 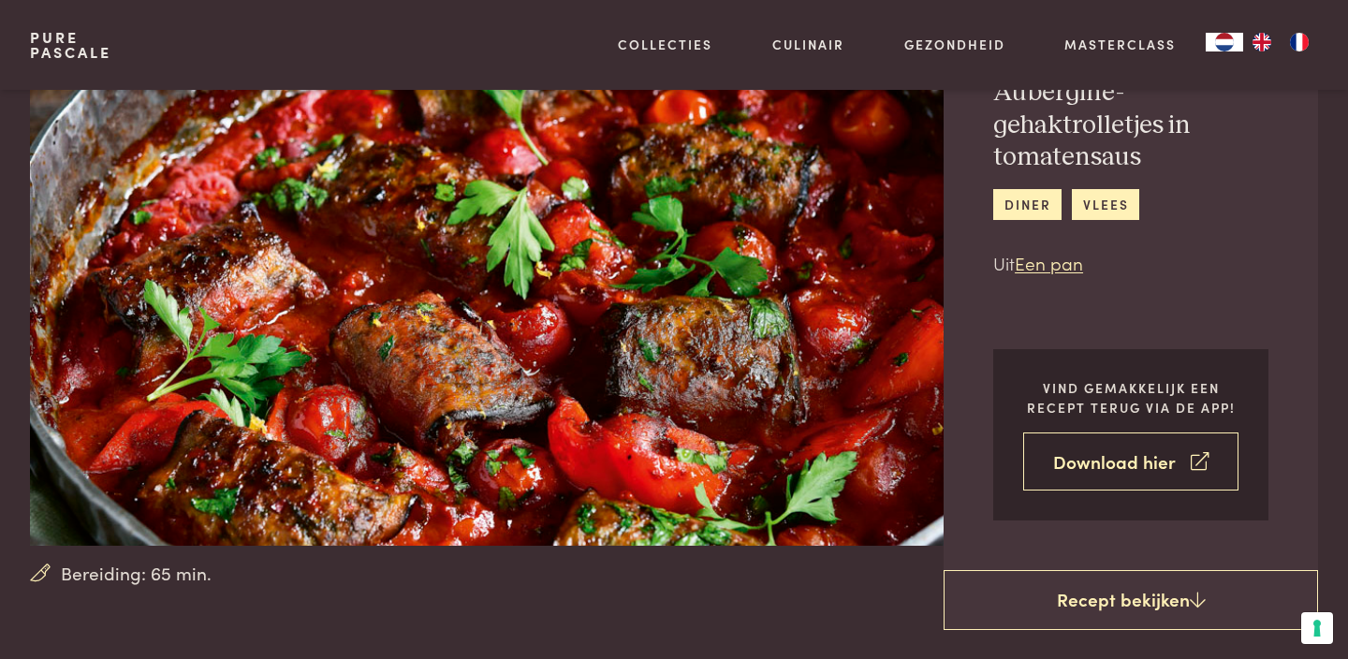 What do you see at coordinates (1130, 125) in the screenshot?
I see `h2: Aubergine-gehaktrolletjes in tomatensaus` at bounding box center [1130, 125].